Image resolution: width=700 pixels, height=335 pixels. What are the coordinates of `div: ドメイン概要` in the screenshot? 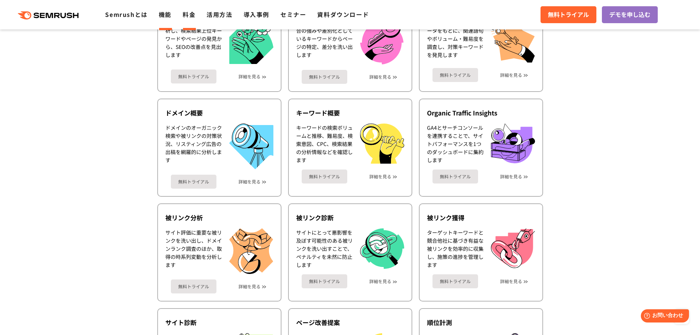 It's located at (219, 113).